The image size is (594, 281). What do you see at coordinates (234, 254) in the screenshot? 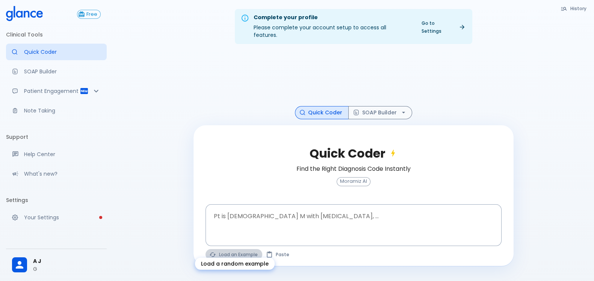
I see `button: Load a random example` at bounding box center [234, 254].